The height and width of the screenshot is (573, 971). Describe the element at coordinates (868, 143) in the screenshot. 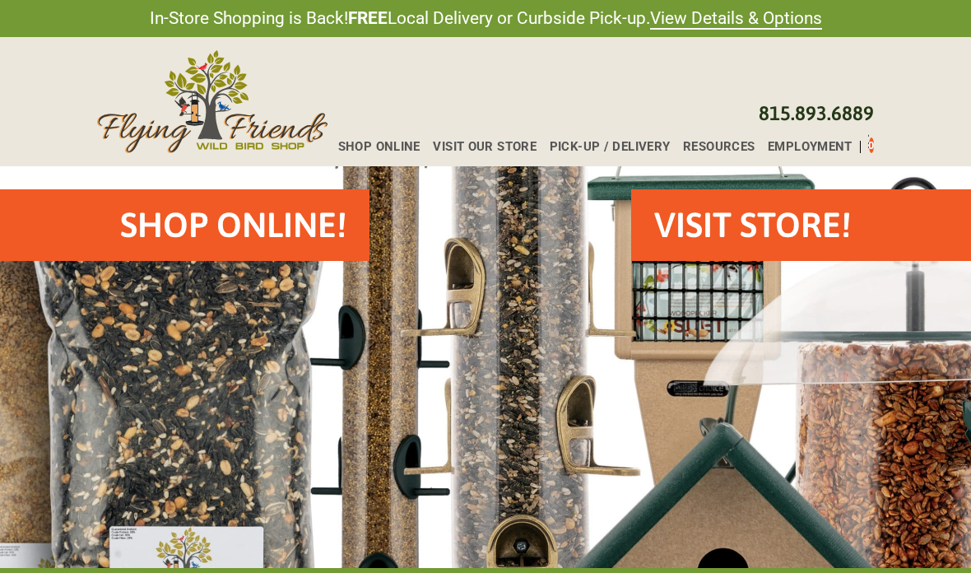

I see `div: Toggle Off Canvas Content` at that location.